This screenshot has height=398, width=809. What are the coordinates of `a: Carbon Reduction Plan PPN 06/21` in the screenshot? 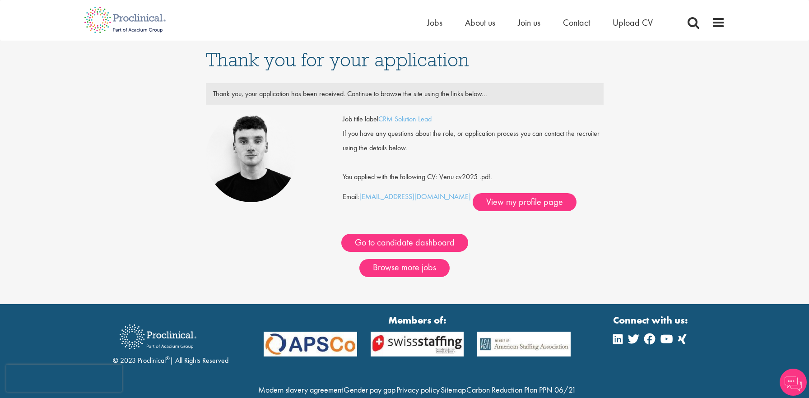 It's located at (521, 390).